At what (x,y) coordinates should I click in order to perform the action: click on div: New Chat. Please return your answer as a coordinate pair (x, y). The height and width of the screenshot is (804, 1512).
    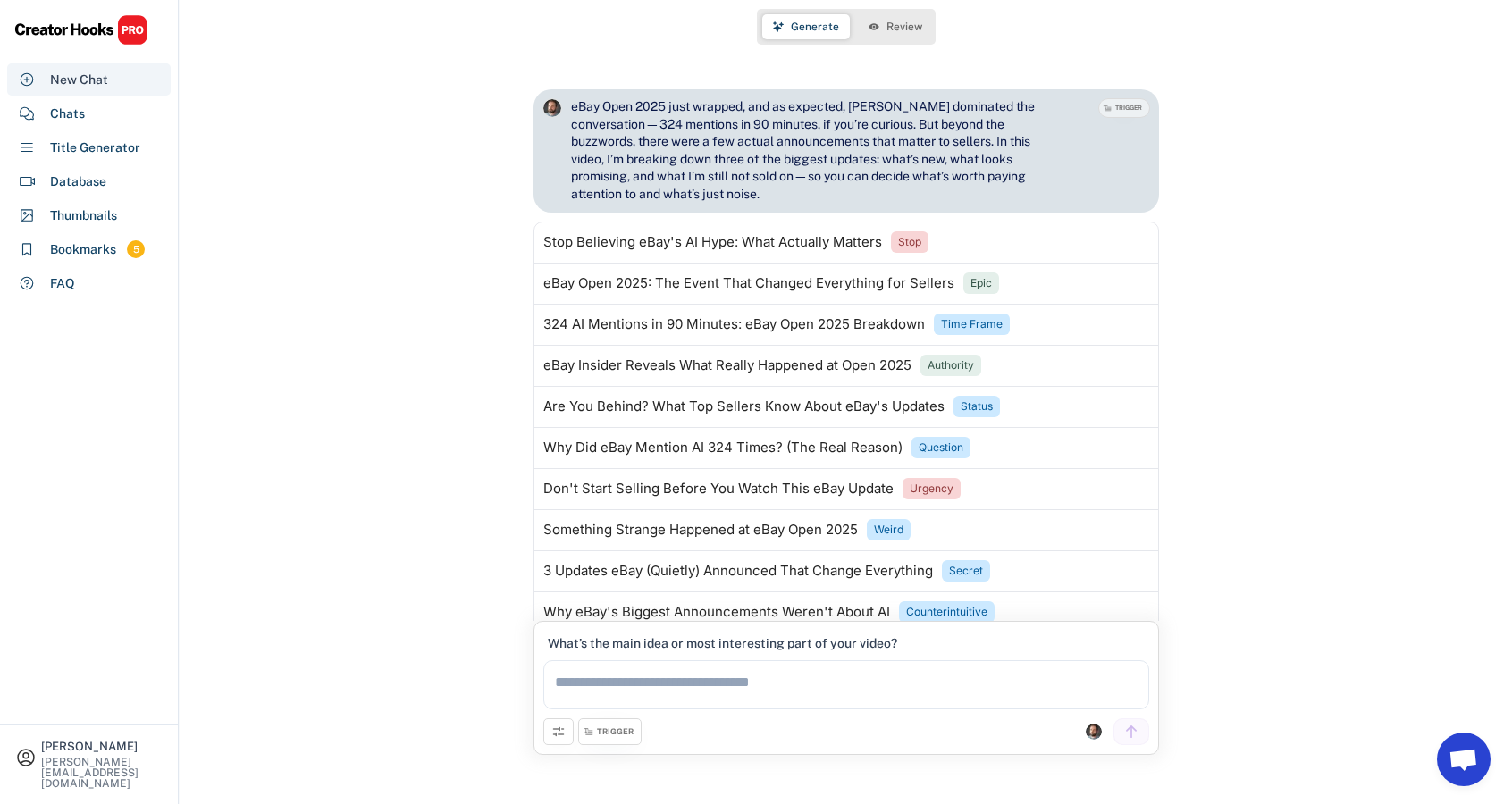
    Looking at the image, I should click on (79, 80).